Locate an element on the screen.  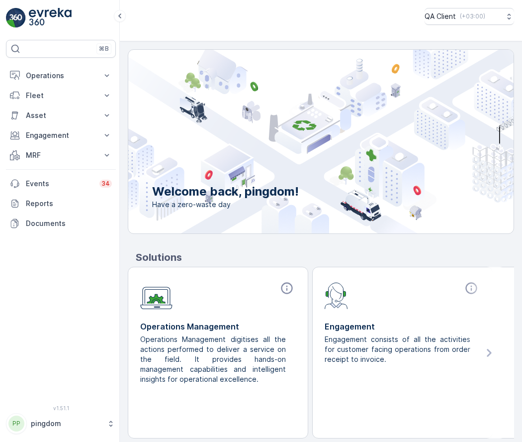
div: PP is located at coordinates (16, 423).